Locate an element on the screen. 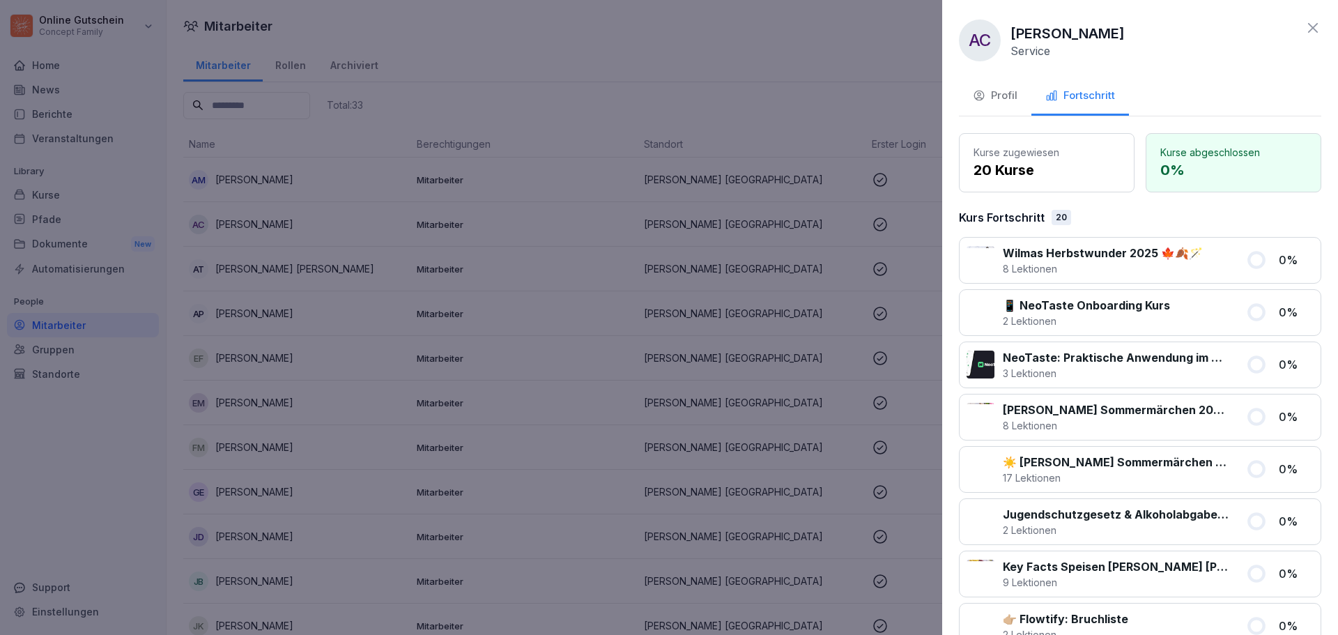 This screenshot has height=635, width=1338. p: Kurse abgeschlossen is located at coordinates (1234, 152).